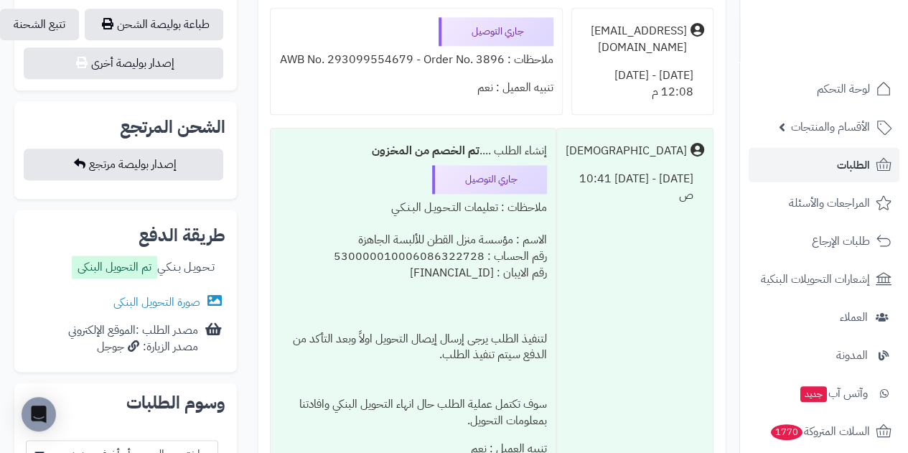 This screenshot has height=453, width=908. Describe the element at coordinates (824, 393) in the screenshot. I see `a: وآتس آبجديد` at that location.